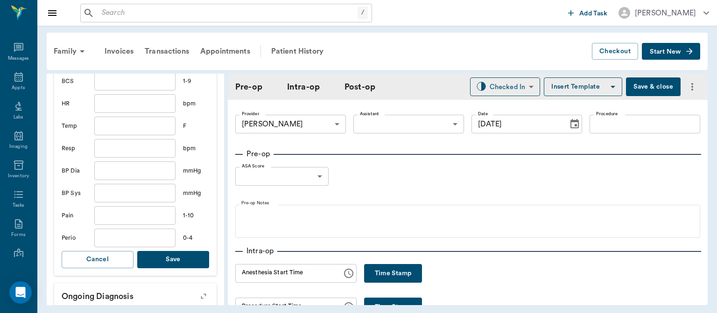 The width and height of the screenshot is (717, 313). Describe the element at coordinates (583, 87) in the screenshot. I see `button: Insert Template` at that location.